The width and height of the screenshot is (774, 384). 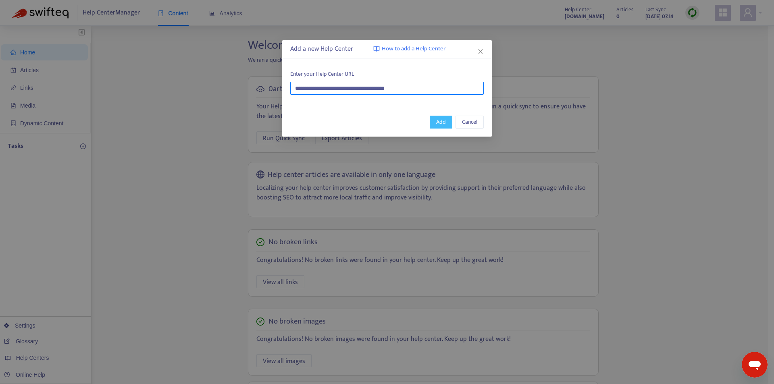 What do you see at coordinates (387, 49) in the screenshot?
I see `div: Add a new Help Center` at bounding box center [387, 49].